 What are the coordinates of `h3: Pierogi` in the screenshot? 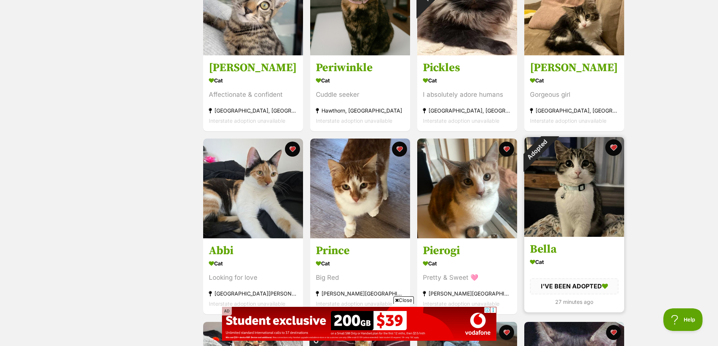 It's located at (467, 251).